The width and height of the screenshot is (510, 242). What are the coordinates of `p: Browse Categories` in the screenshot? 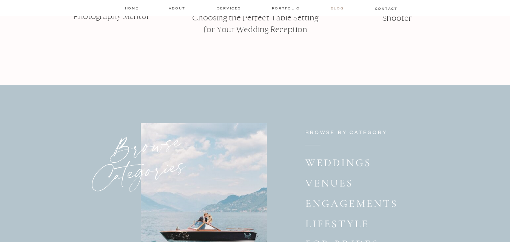 It's located at (118, 155).